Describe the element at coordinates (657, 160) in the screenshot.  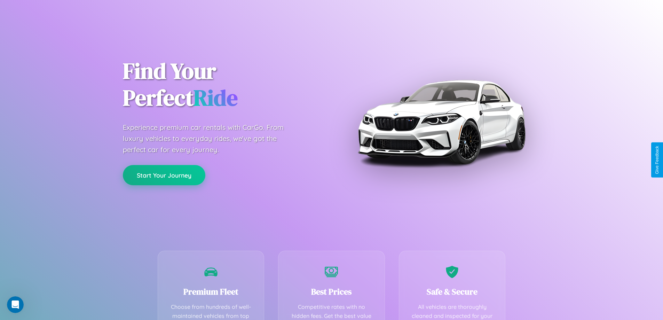
I see `div: Give Feedback` at that location.